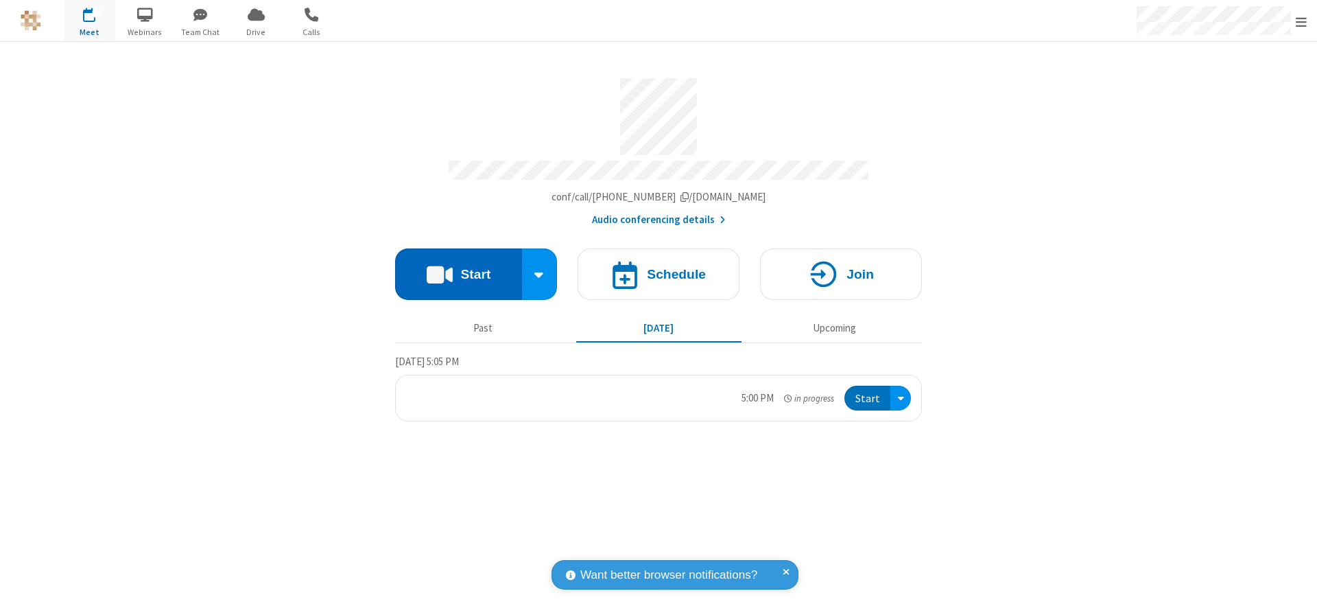 The height and width of the screenshot is (613, 1317). Describe the element at coordinates (901, 398) in the screenshot. I see `div: Open menu` at that location.